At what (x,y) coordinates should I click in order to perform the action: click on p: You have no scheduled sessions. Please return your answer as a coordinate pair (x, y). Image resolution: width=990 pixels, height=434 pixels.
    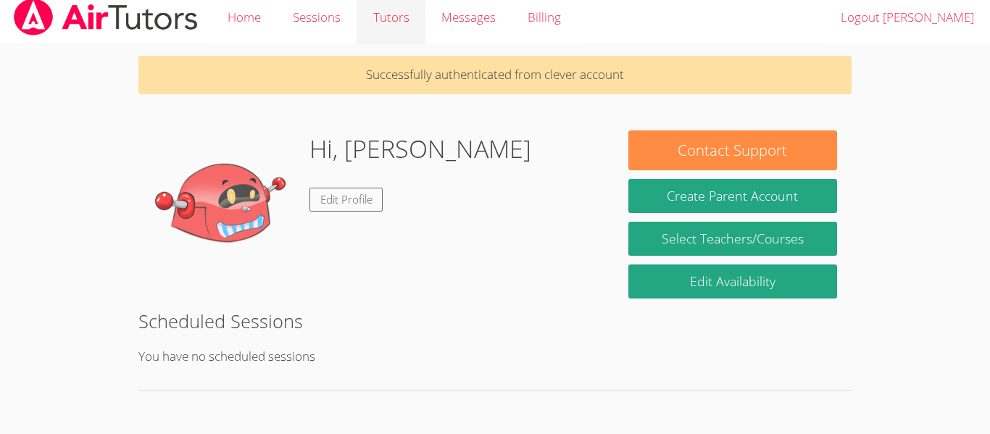
    Looking at the image, I should click on (495, 356).